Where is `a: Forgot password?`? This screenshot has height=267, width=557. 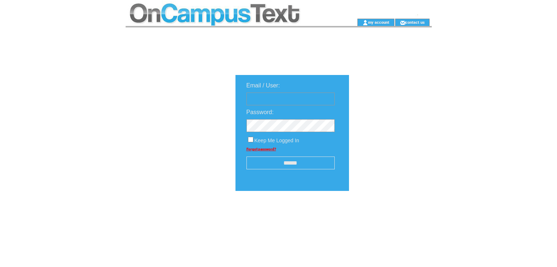 a: Forgot password? is located at coordinates (261, 149).